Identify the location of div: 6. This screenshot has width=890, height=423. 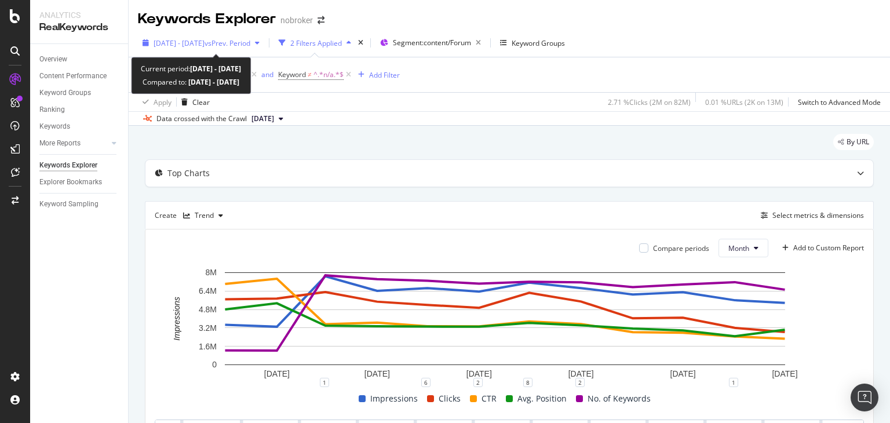
(426, 383).